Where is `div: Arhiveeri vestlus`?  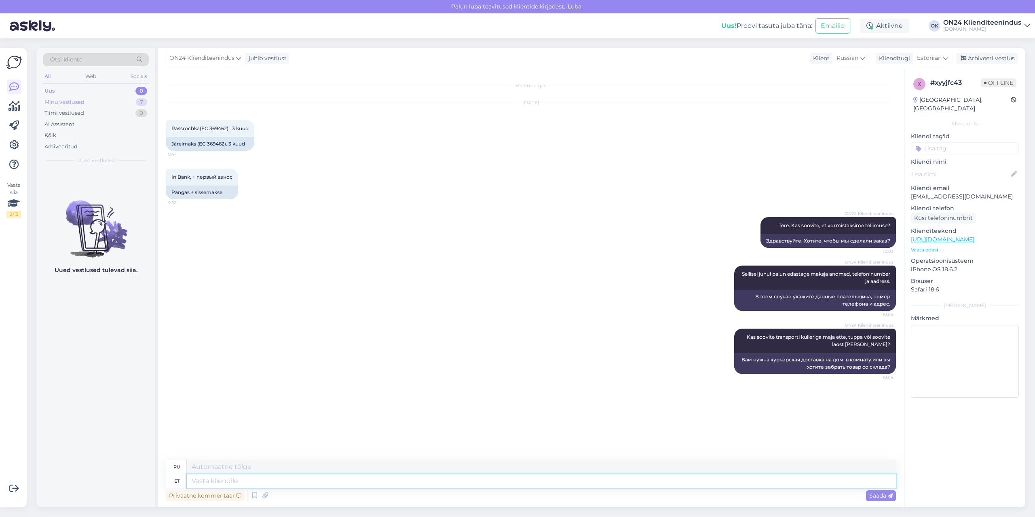 div: Arhiveeri vestlus is located at coordinates (987, 58).